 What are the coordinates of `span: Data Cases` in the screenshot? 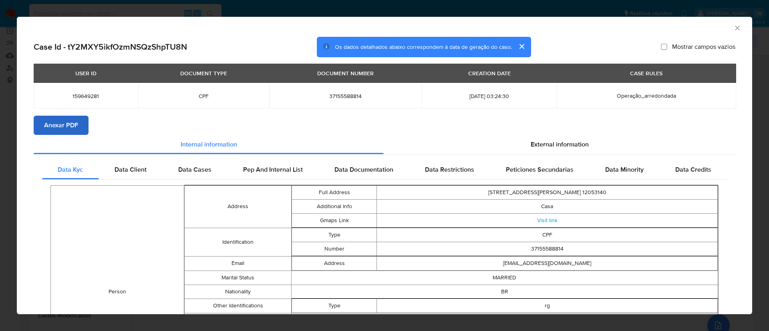 It's located at (195, 169).